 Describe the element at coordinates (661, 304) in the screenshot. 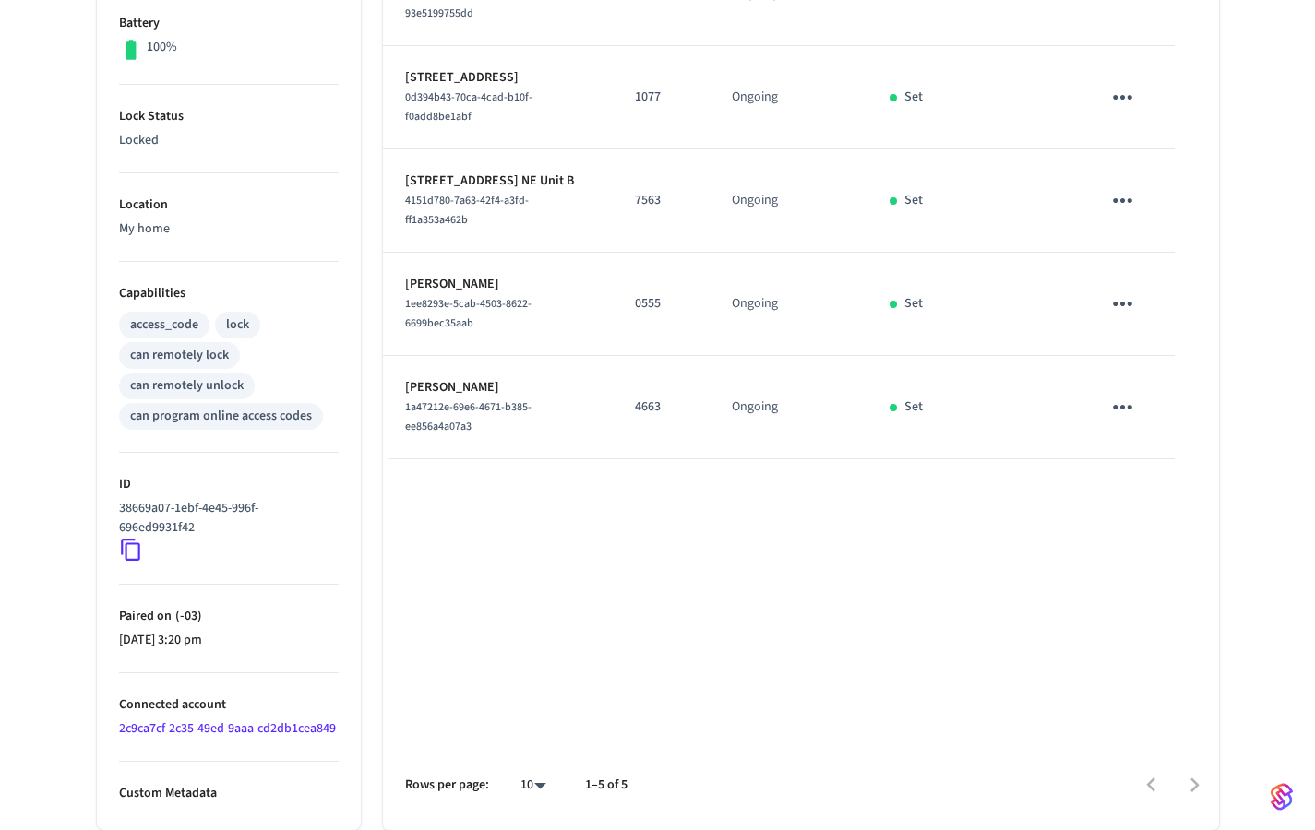

I see `p: 0555` at that location.